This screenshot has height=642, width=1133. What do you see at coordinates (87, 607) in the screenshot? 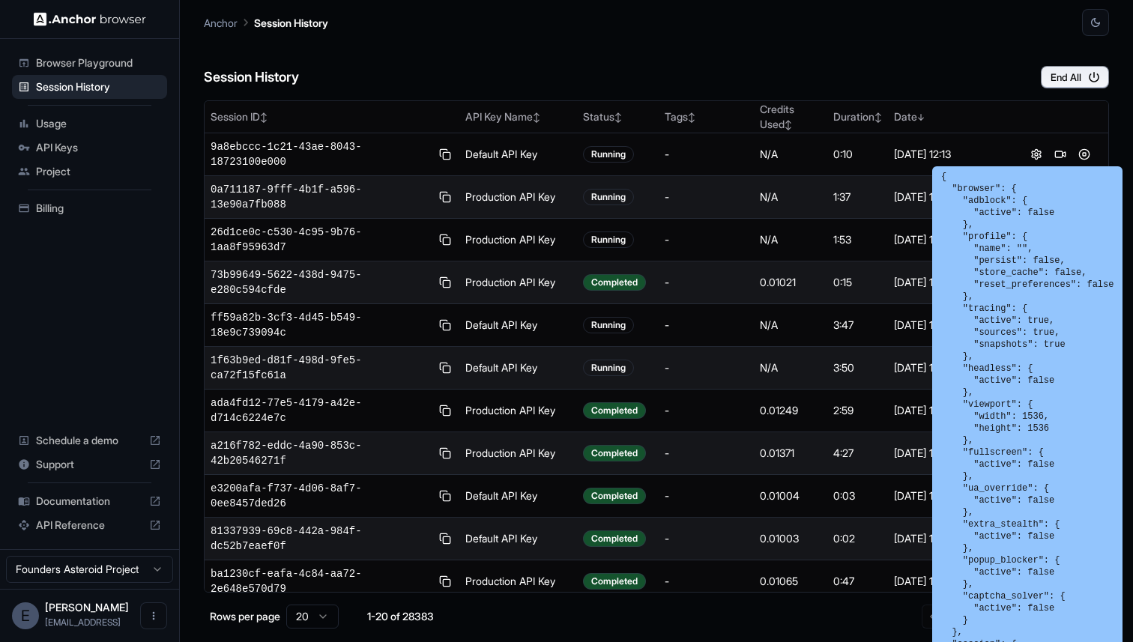
I see `span: Edward Upton` at bounding box center [87, 607].